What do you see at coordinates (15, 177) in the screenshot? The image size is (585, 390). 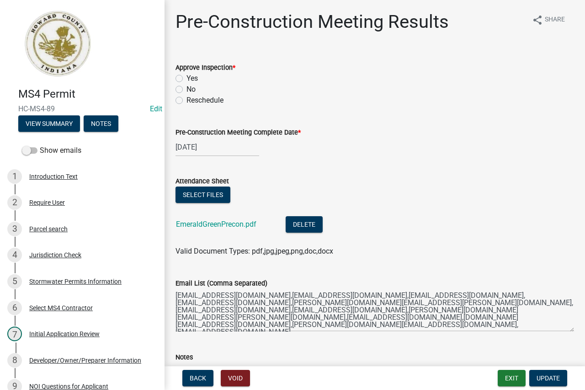 I see `div: 1` at bounding box center [15, 177].